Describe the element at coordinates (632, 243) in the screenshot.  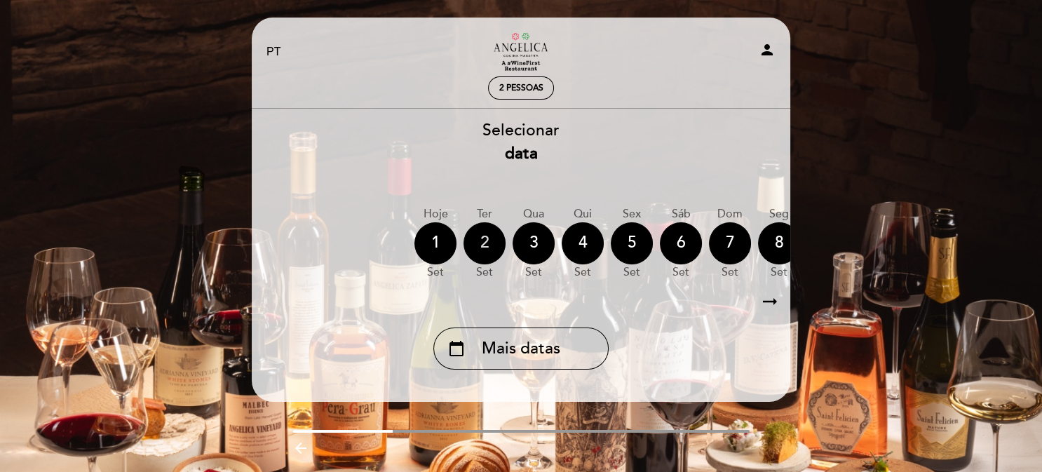
I see `div: 5` at that location.